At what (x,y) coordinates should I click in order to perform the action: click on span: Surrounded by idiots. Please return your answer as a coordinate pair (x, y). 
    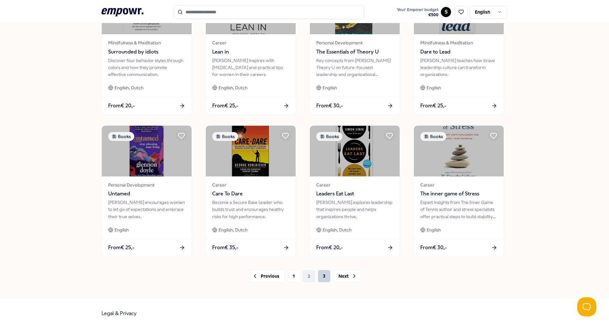
    Looking at the image, I should click on (146, 52).